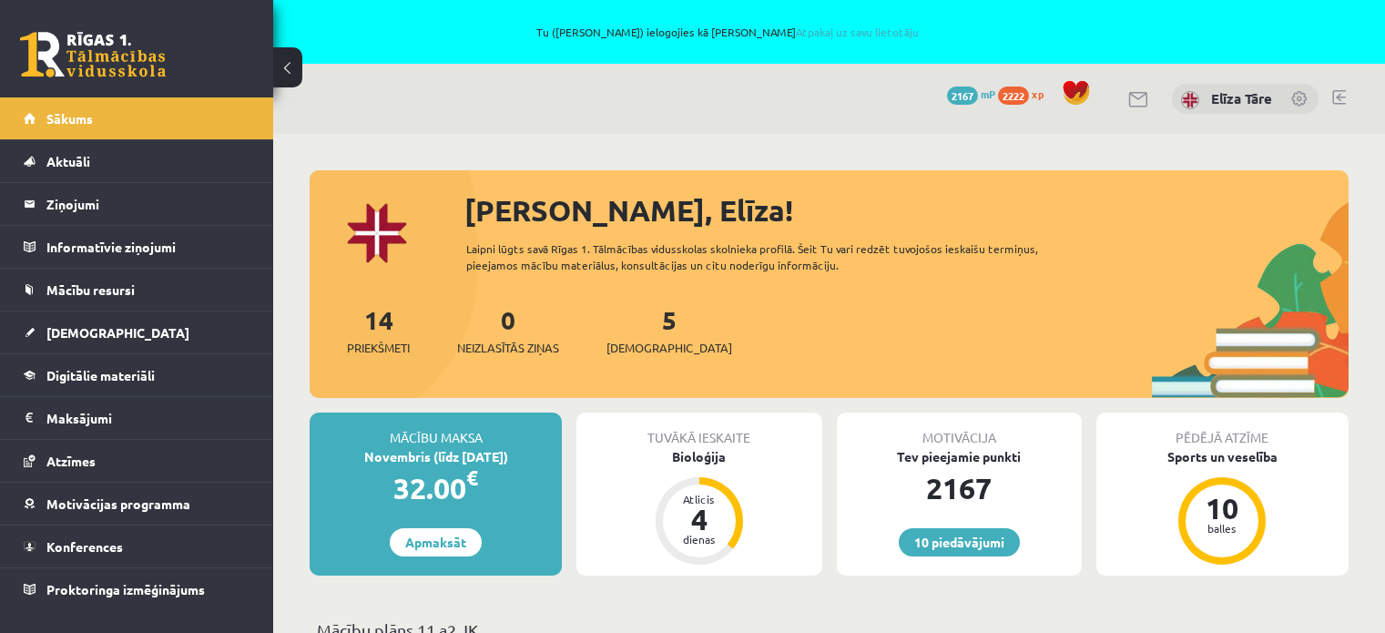 This screenshot has width=1385, height=633. Describe the element at coordinates (137, 546) in the screenshot. I see `a: Konferences` at that location.